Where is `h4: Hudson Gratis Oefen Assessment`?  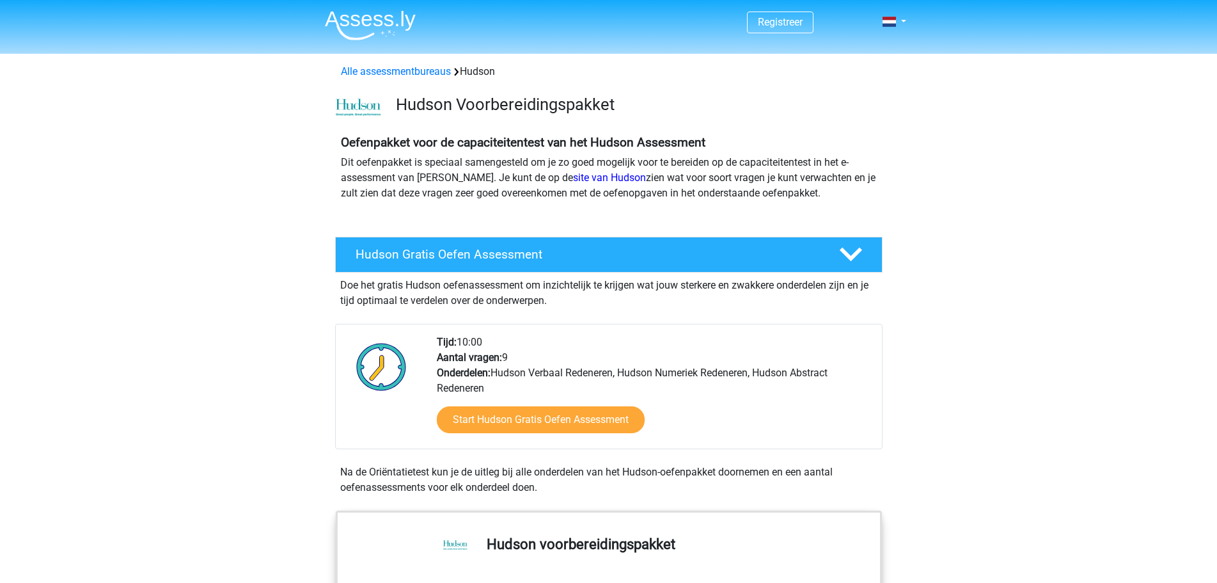
h4: Hudson Gratis Oefen Assessment is located at coordinates (587, 254).